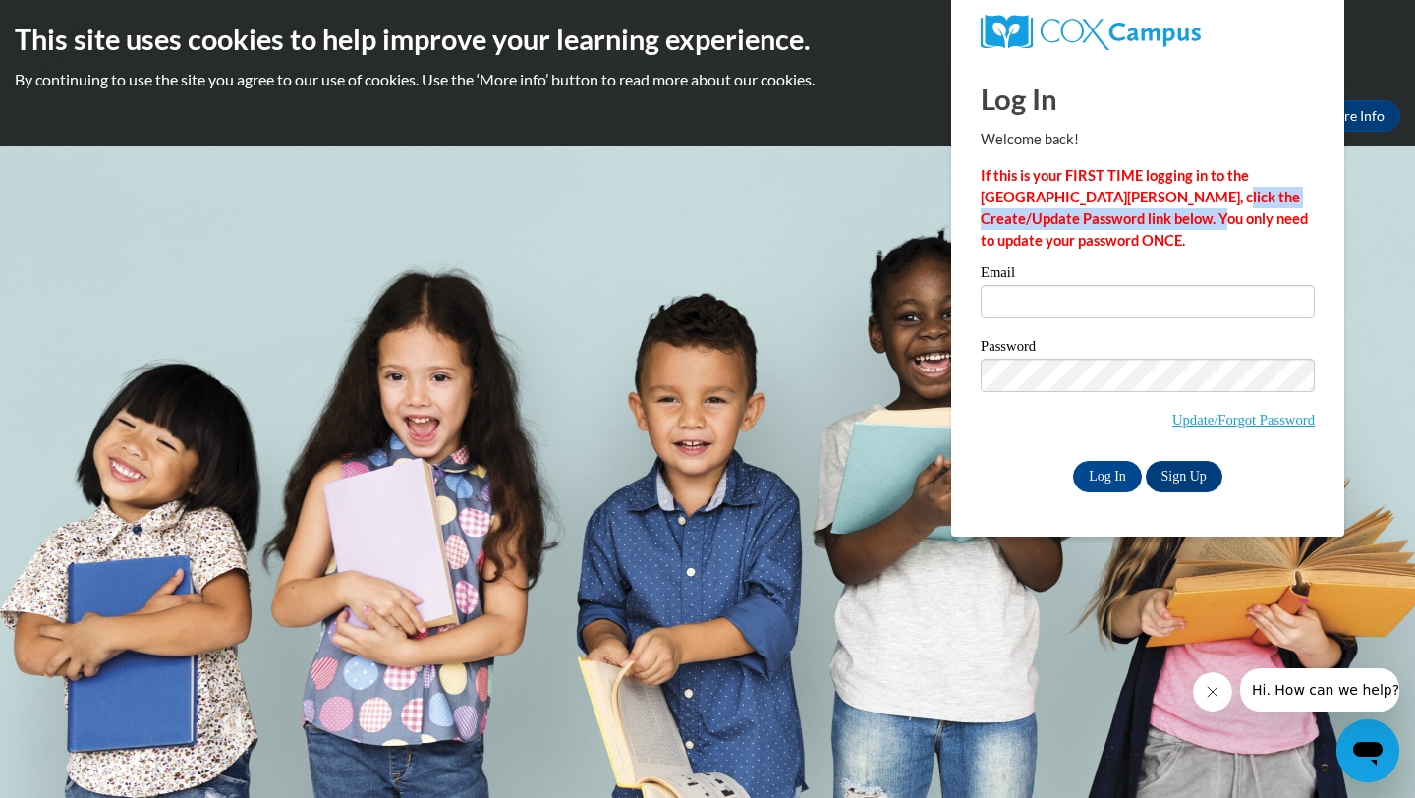 This screenshot has width=1415, height=798. What do you see at coordinates (1148, 275) in the screenshot?
I see `label: Email` at bounding box center [1148, 275].